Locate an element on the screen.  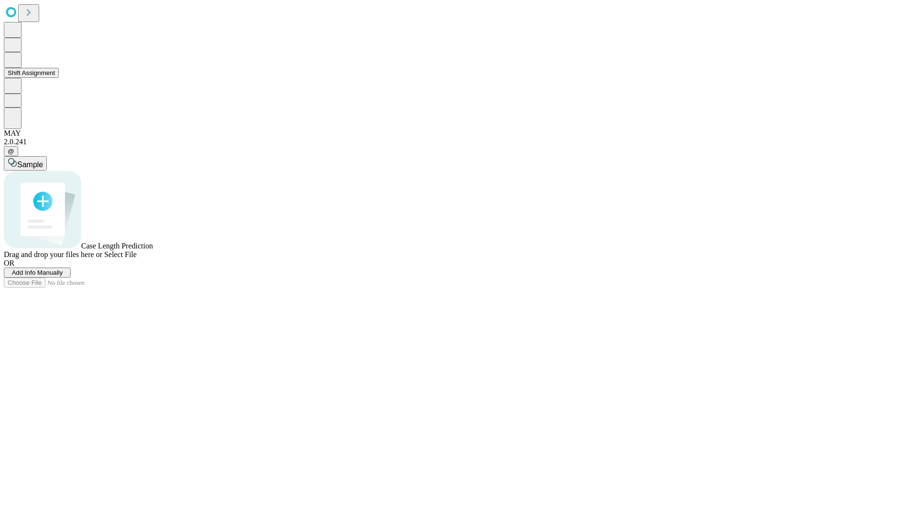
span: Sample is located at coordinates (30, 164).